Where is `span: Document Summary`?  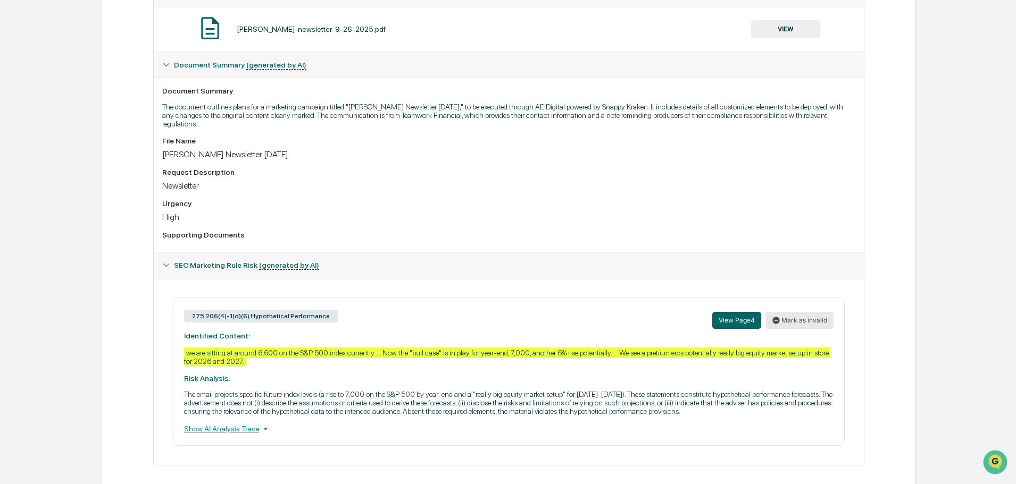 span: Document Summary is located at coordinates (240, 65).